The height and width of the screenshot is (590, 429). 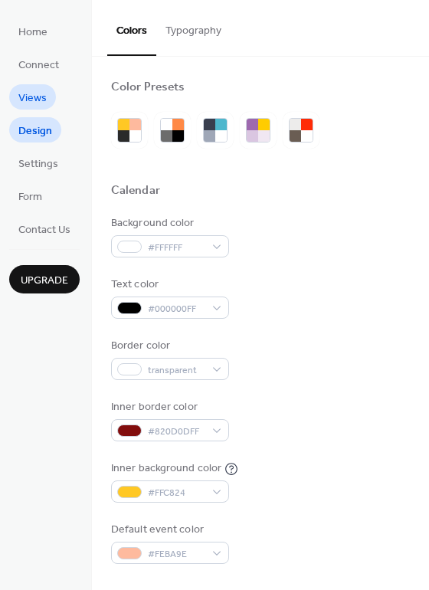 I want to click on div: Color Presets, so click(x=148, y=87).